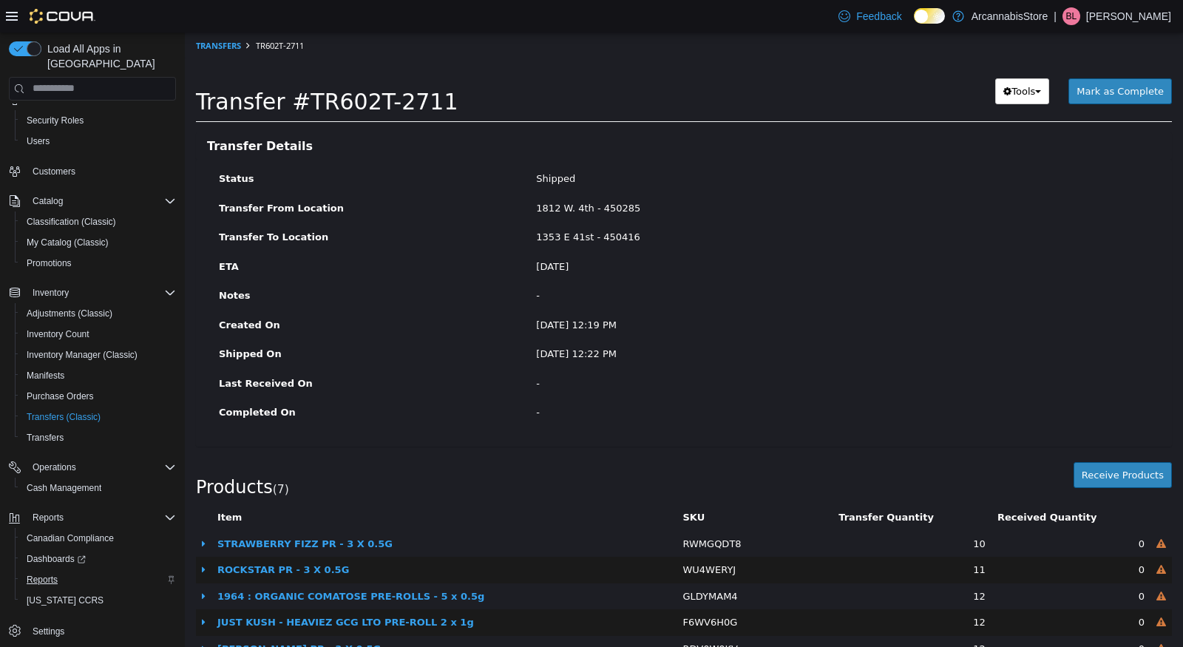 The width and height of the screenshot is (1183, 647). I want to click on button: Item, so click(46, 485).